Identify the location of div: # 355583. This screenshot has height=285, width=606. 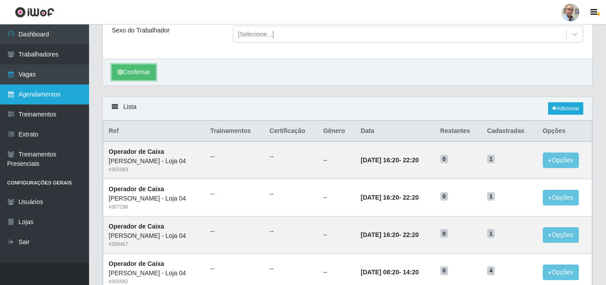
(154, 170).